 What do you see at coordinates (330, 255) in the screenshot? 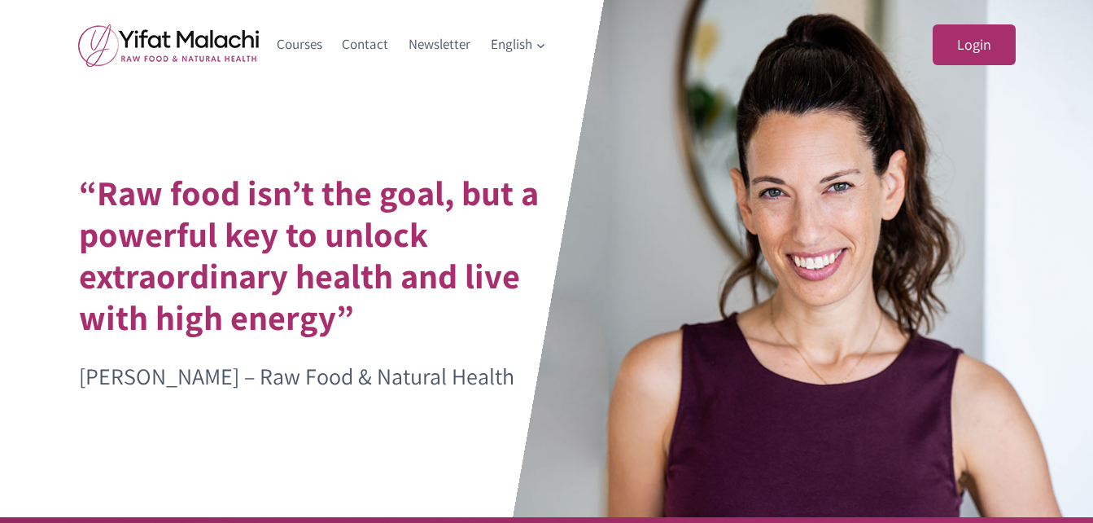
I see `h1: “Raw food isn’t the goal, but a powerful key to unlock extraordinary health and live with high en...` at bounding box center [330, 255].